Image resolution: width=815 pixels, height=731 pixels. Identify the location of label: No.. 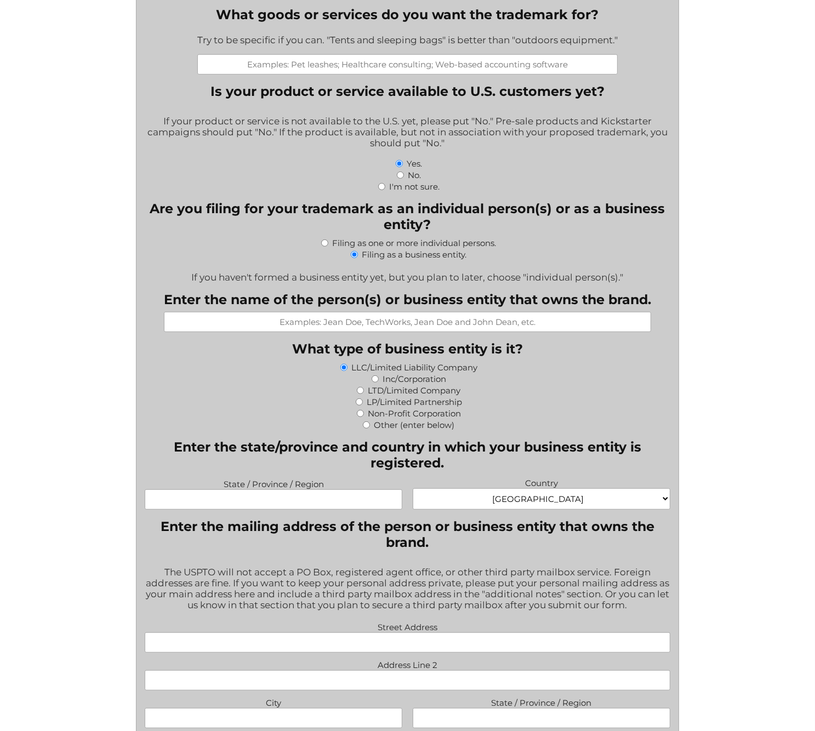
(415, 175).